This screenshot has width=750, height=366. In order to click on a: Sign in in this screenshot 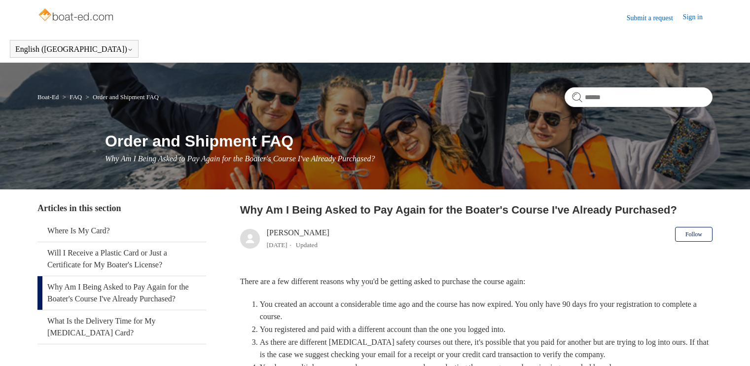, I will do `click(697, 18)`.